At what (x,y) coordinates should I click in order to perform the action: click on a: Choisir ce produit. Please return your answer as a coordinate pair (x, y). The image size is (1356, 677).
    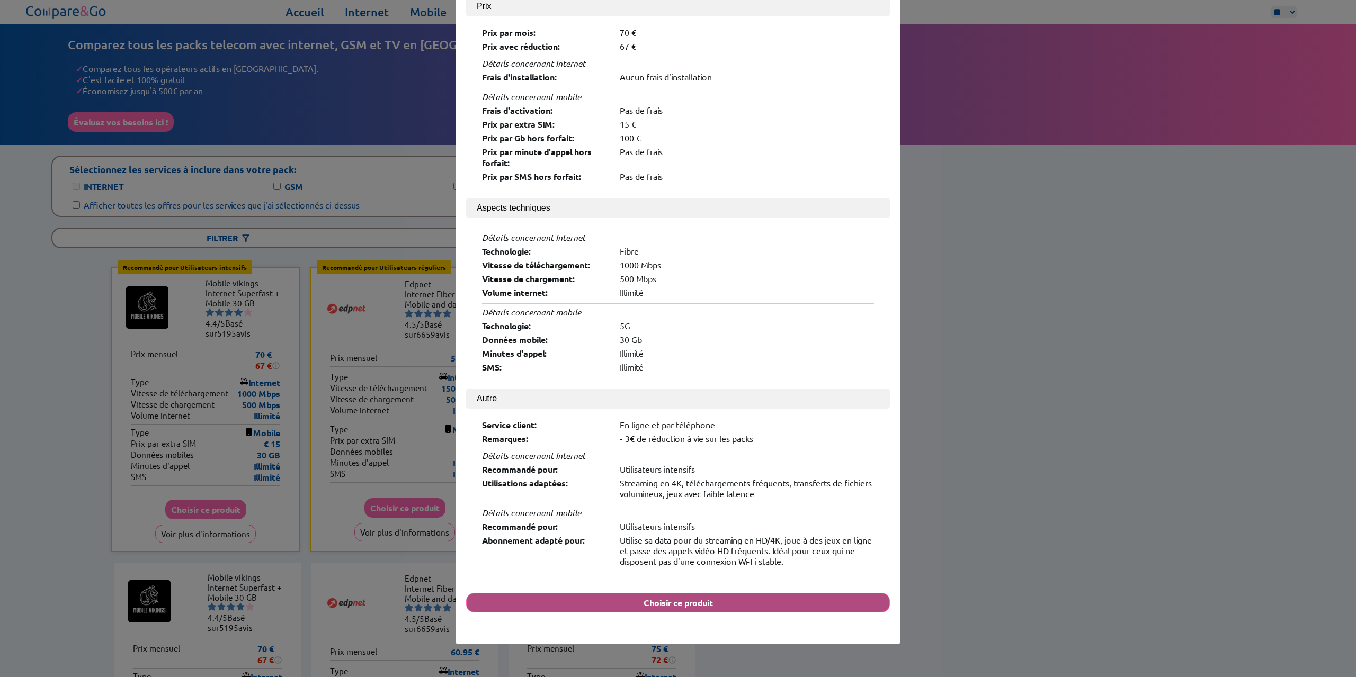
    Looking at the image, I should click on (678, 603).